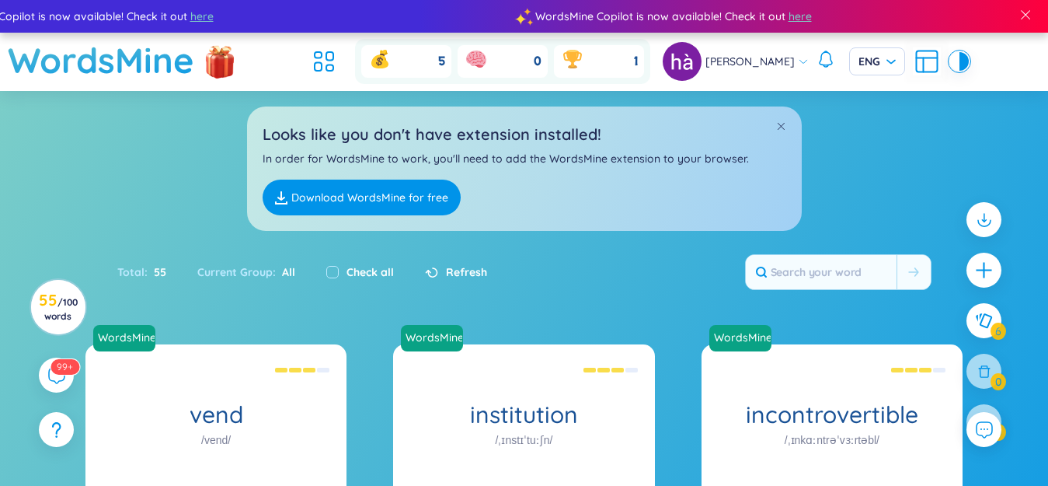 The width and height of the screenshot is (1048, 486). What do you see at coordinates (877, 61) in the screenshot?
I see `span: ENG` at bounding box center [877, 61].